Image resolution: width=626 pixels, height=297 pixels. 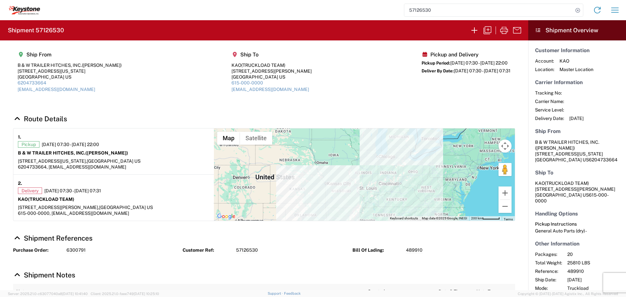 What do you see at coordinates (466, 54) in the screenshot?
I see `h5: Pickup and Delivery` at bounding box center [466, 54].